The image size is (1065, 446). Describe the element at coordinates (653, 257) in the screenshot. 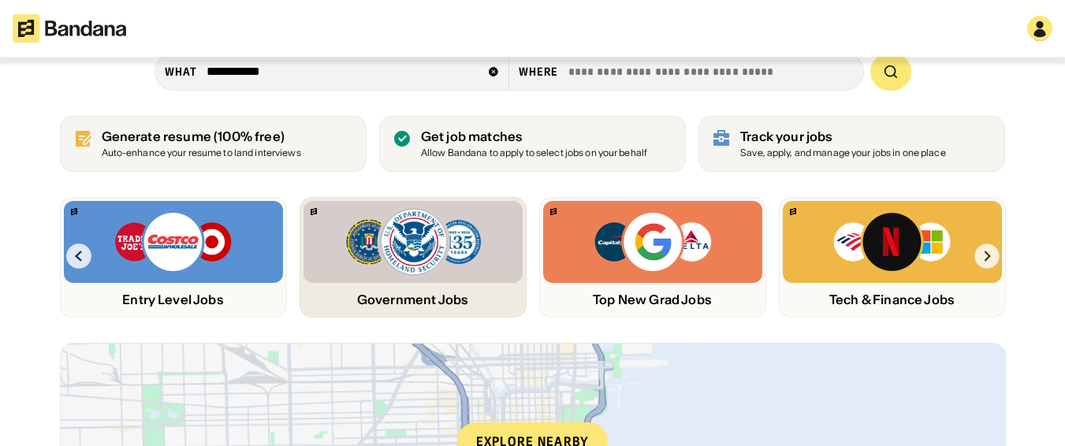

I see `a: Bandana logoCapital One, Google, Delta logosTop New Grad Jobs` at that location.